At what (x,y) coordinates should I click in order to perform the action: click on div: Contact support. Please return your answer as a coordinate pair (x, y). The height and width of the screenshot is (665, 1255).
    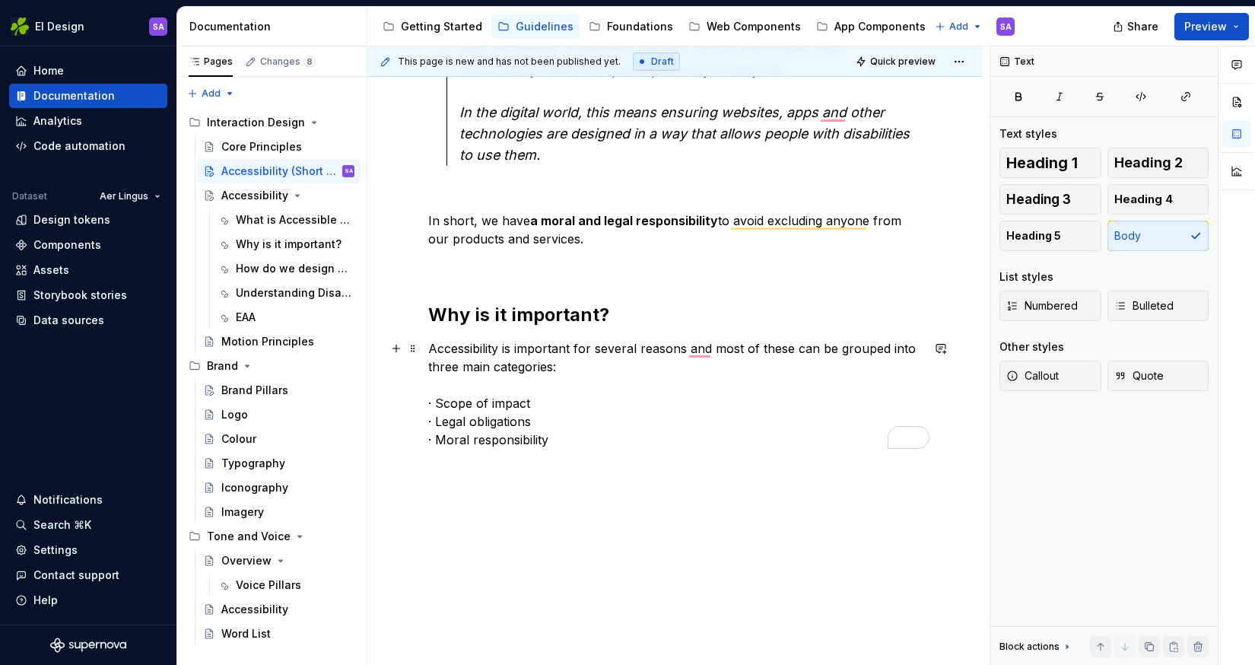
    Looking at the image, I should click on (76, 575).